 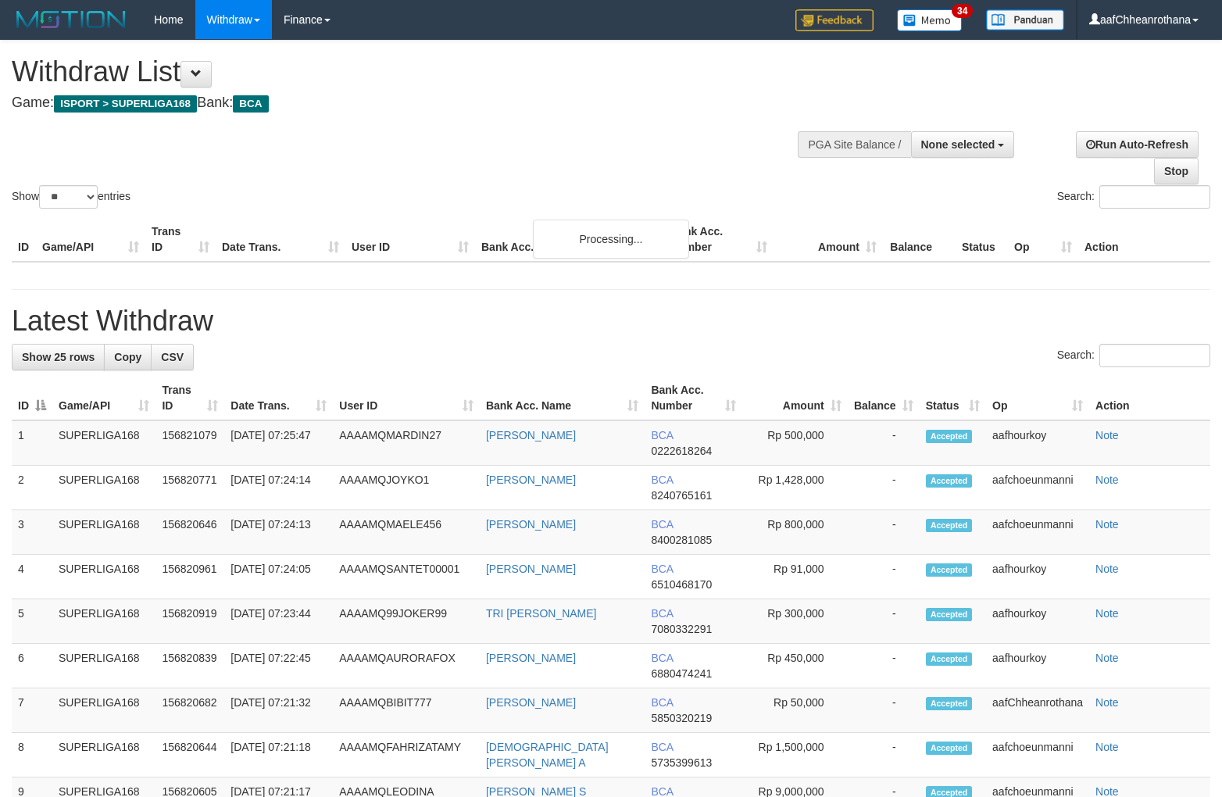 What do you see at coordinates (190, 398) in the screenshot?
I see `th: Trans ID: activate to sort column ascending` at bounding box center [190, 398].